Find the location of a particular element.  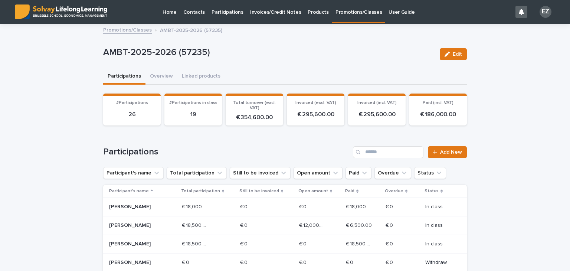

p: Withdraw is located at coordinates (440, 262).